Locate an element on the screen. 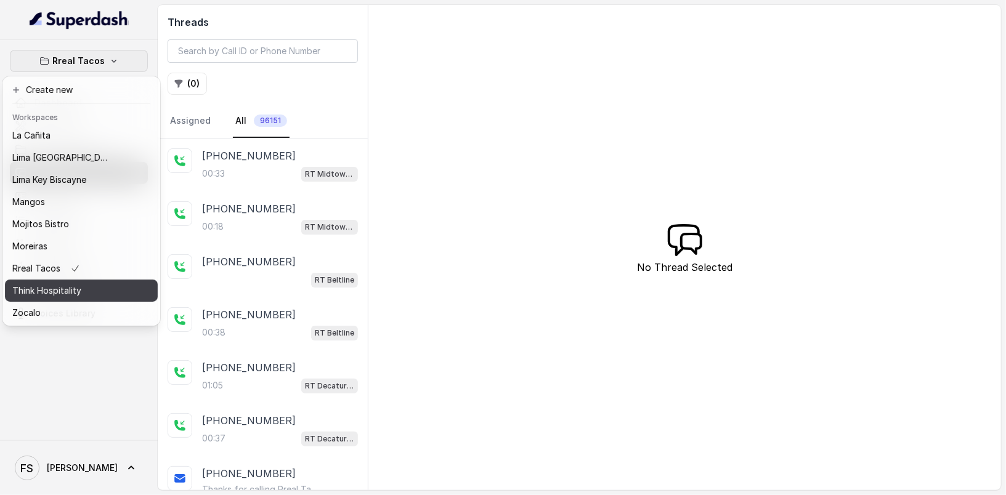  p: Lima Key Biscayne is located at coordinates (49, 180).